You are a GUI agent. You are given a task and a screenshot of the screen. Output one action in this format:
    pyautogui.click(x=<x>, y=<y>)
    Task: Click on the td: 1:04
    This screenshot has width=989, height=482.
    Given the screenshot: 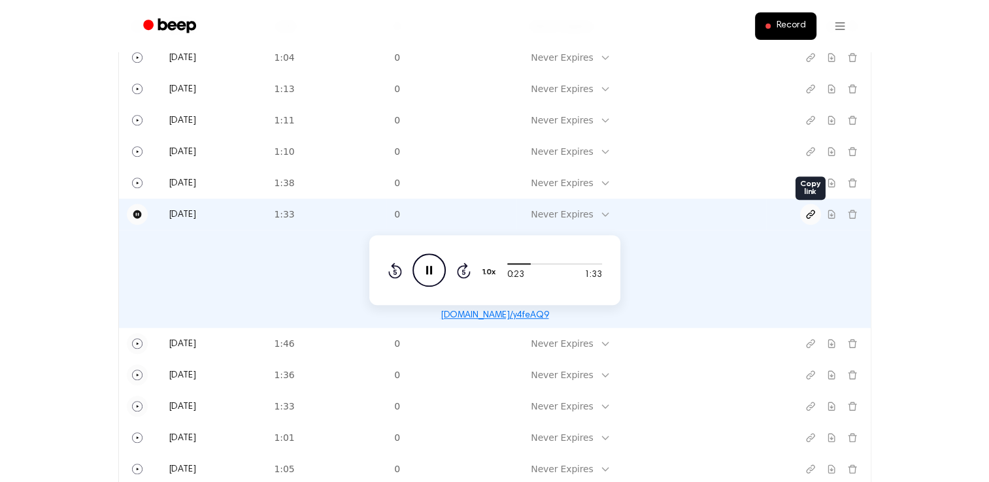 What is the action you would take?
    pyautogui.click(x=327, y=58)
    